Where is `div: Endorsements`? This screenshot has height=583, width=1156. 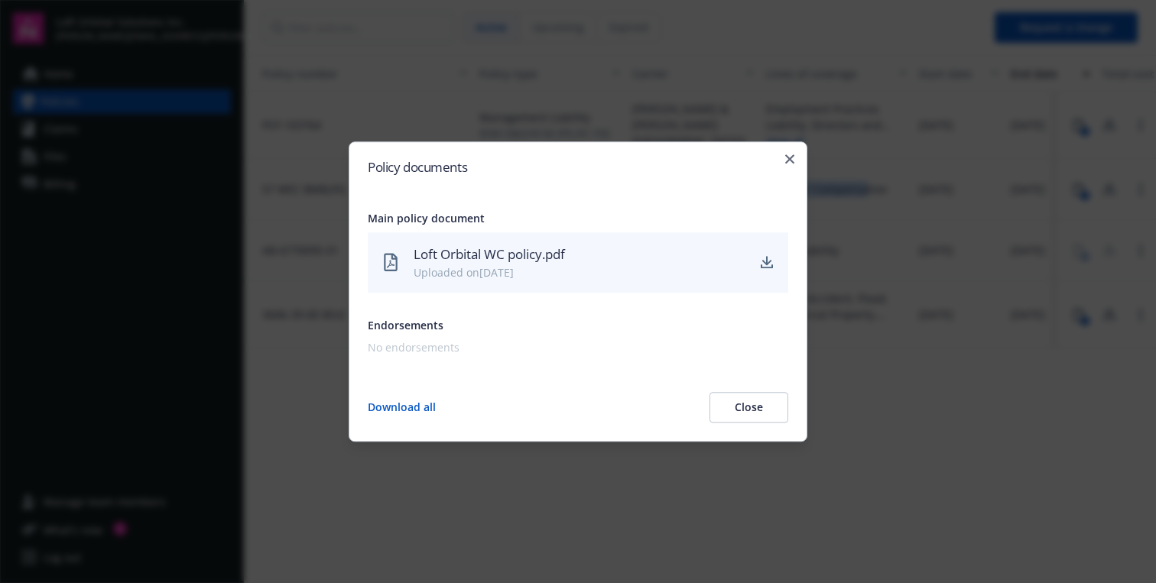
div: Endorsements is located at coordinates (578, 325).